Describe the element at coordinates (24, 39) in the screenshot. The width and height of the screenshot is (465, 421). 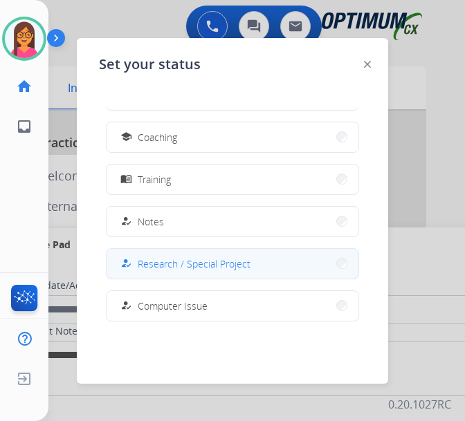
I see `img: avatar` at that location.